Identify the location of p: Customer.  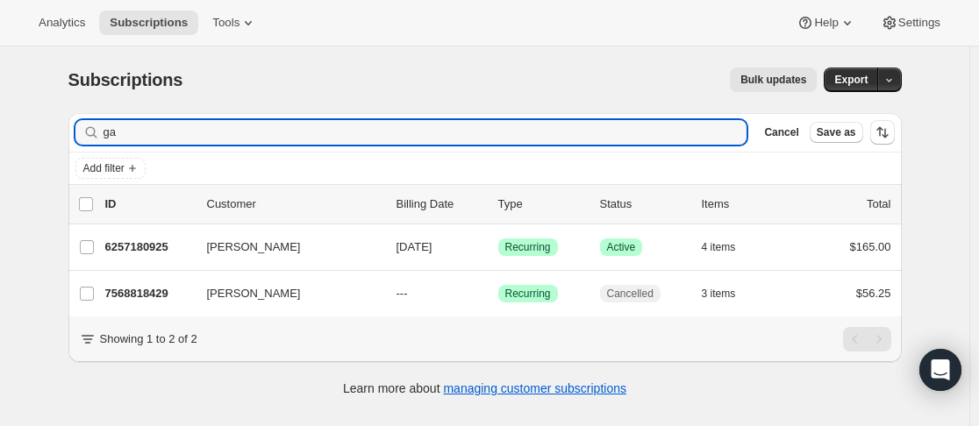
(295, 204).